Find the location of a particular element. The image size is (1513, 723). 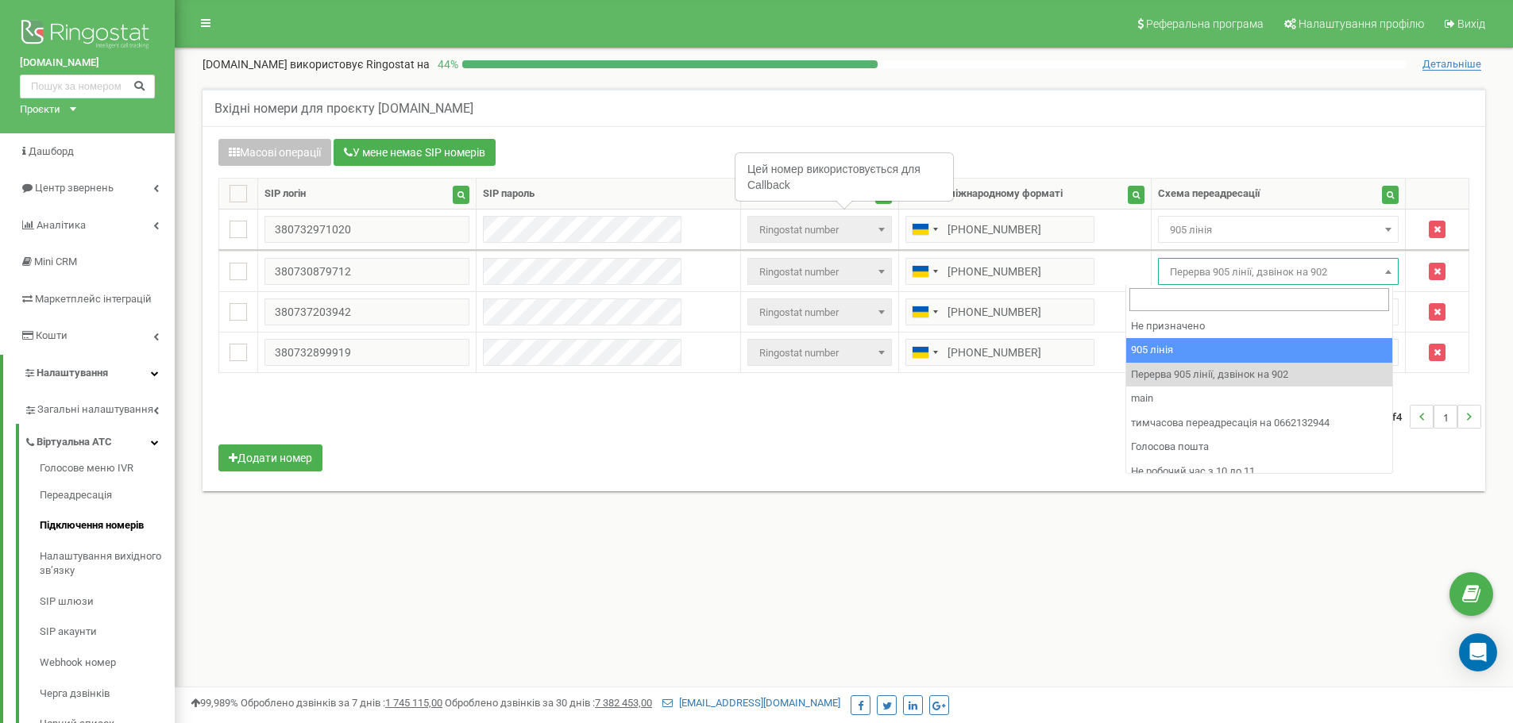

span: Маркетплейс інтеграцій is located at coordinates (93, 299).